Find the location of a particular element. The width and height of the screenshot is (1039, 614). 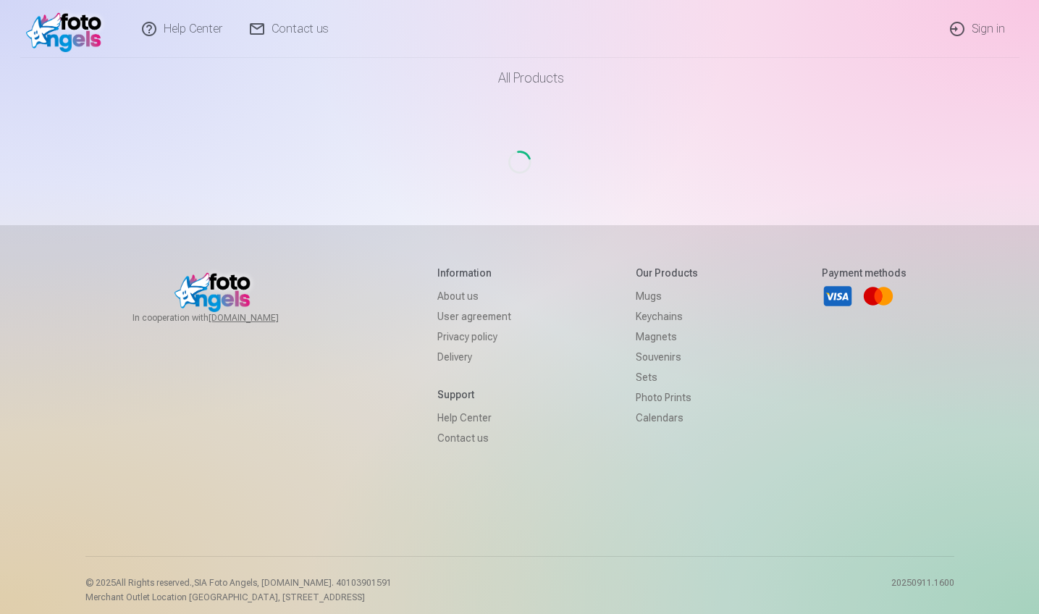

a: Delivery is located at coordinates (474, 357).